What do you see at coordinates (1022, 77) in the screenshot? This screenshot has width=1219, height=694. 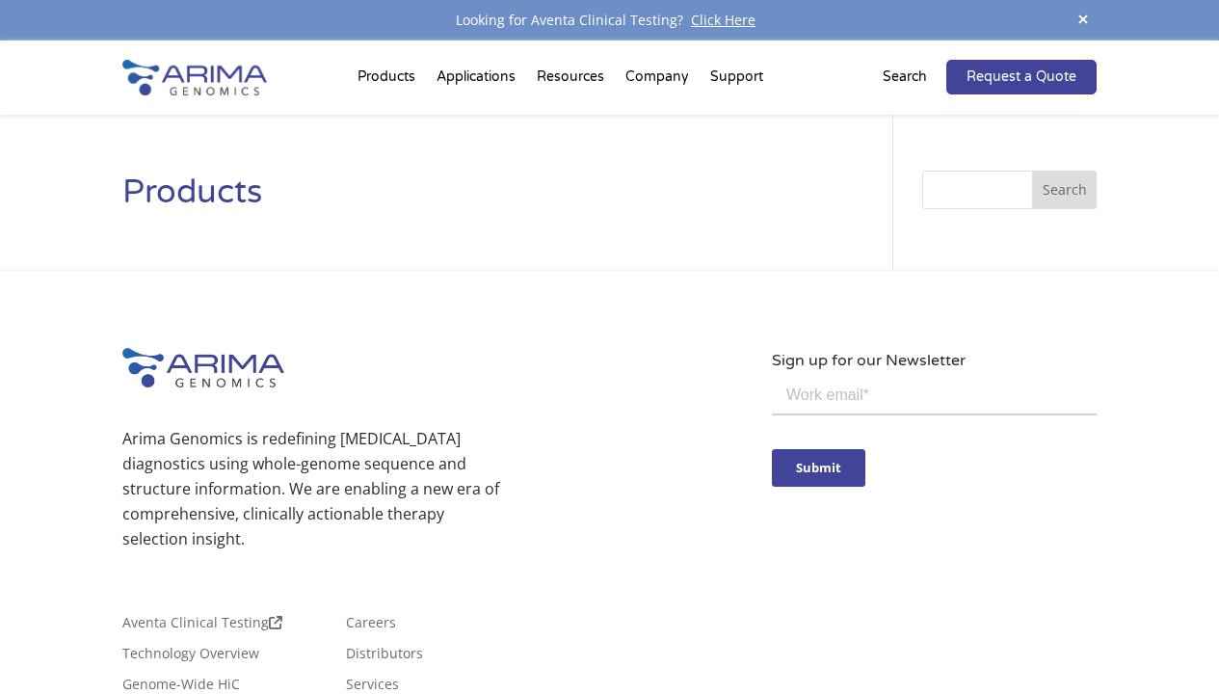 I see `a: Request a Quote` at bounding box center [1022, 77].